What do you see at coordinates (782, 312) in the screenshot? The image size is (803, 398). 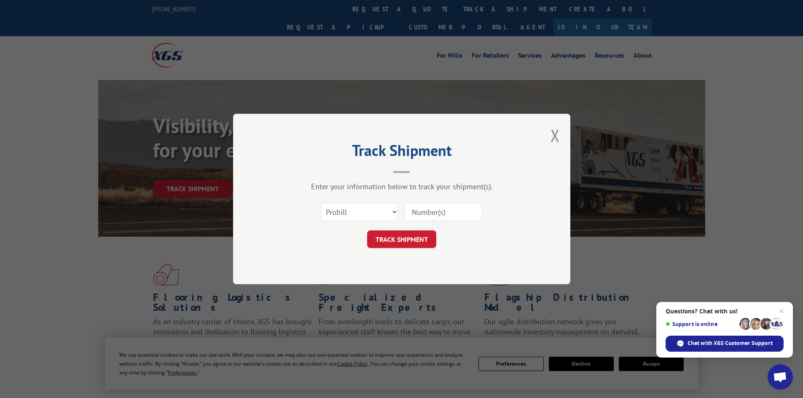 I see `span: Close chat` at bounding box center [782, 312].